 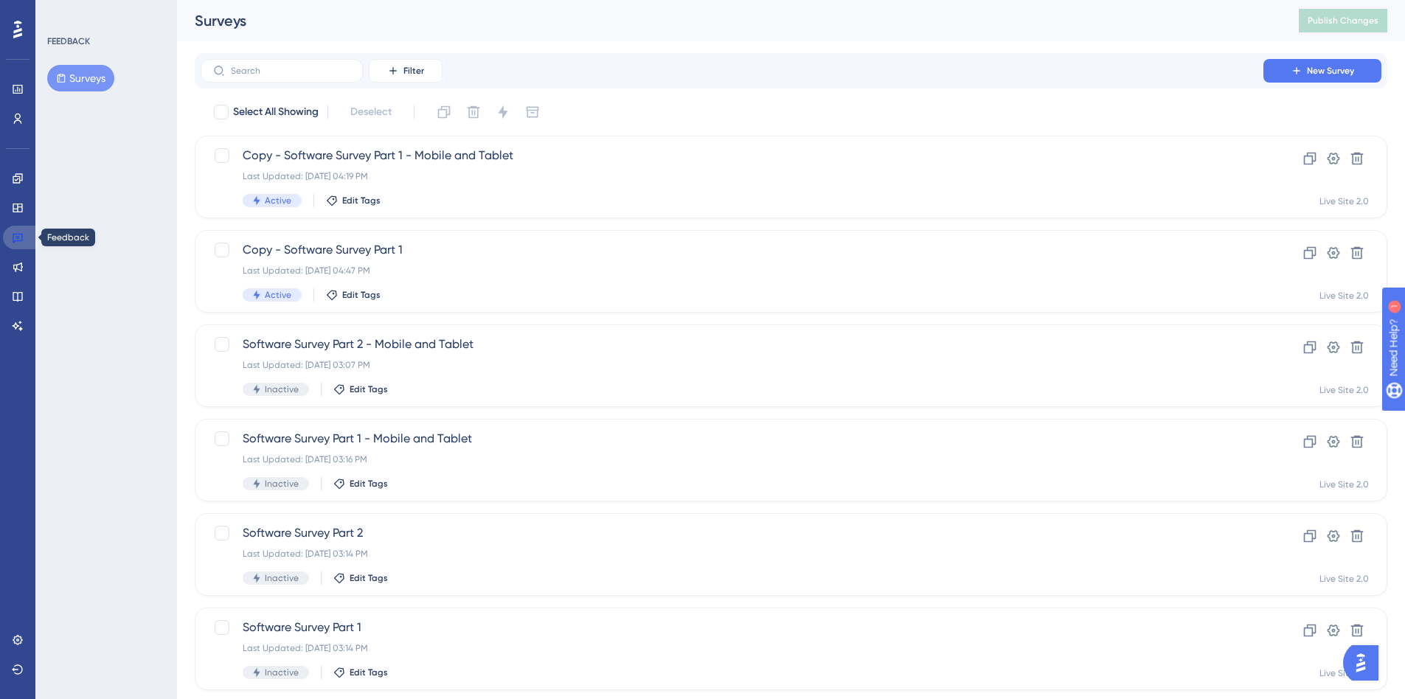 What do you see at coordinates (18, 22) in the screenshot?
I see `img: launcher-image-alternative-text` at bounding box center [18, 22].